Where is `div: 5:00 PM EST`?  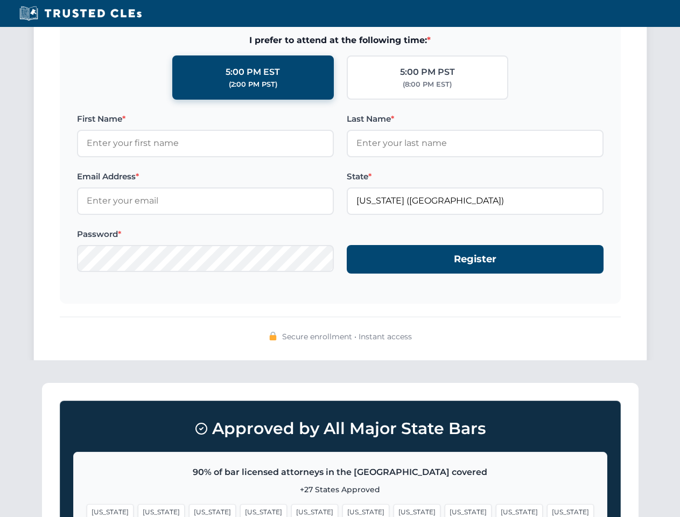 div: 5:00 PM EST is located at coordinates (253, 72).